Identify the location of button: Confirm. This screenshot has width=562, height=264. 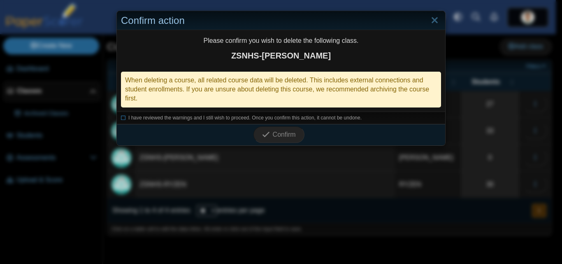
(279, 135).